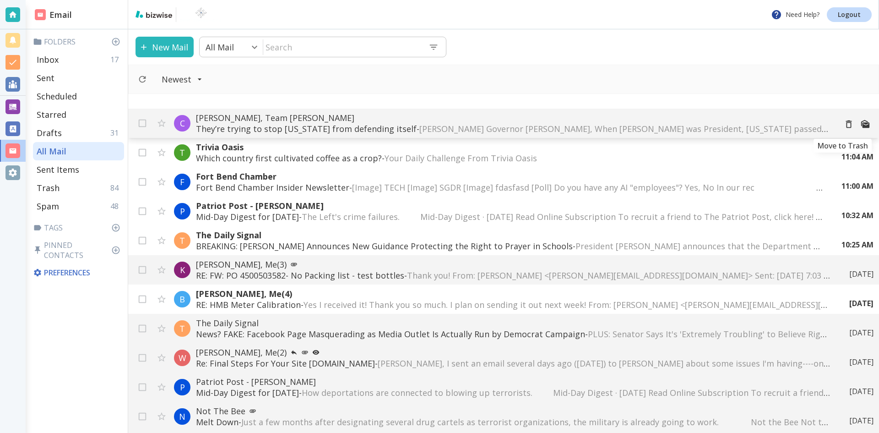 The width and height of the screenshot is (879, 433). Describe the element at coordinates (116, 206) in the screenshot. I see `p: 48` at that location.